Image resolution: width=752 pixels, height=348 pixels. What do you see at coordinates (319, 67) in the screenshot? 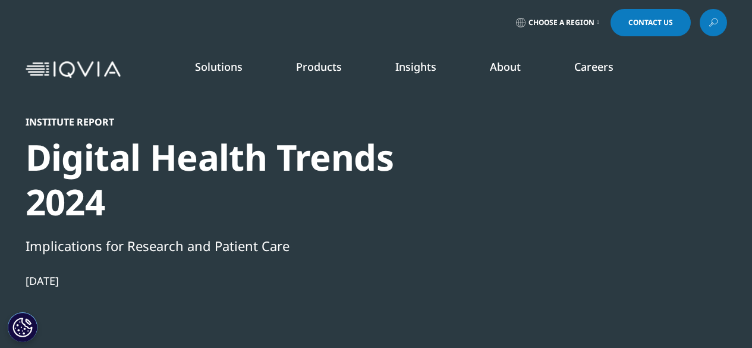
I see `a: Products` at bounding box center [319, 67].